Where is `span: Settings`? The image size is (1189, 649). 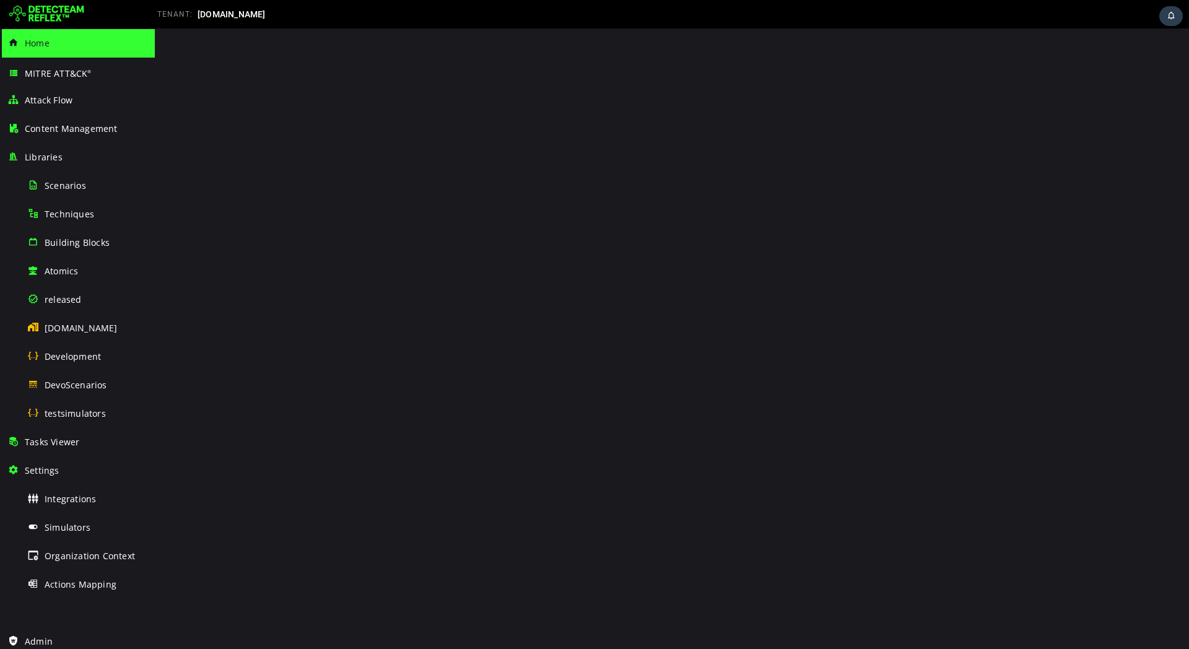 span: Settings is located at coordinates (42, 470).